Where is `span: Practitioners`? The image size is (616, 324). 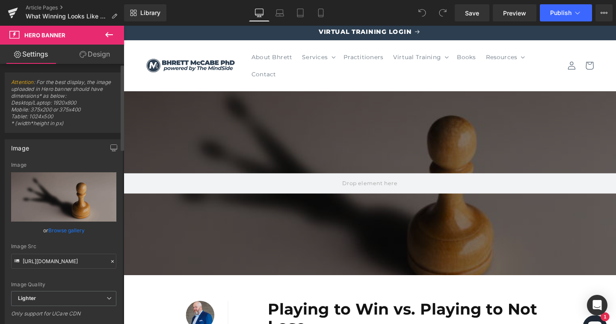
span: Practitioners is located at coordinates (253, 33).